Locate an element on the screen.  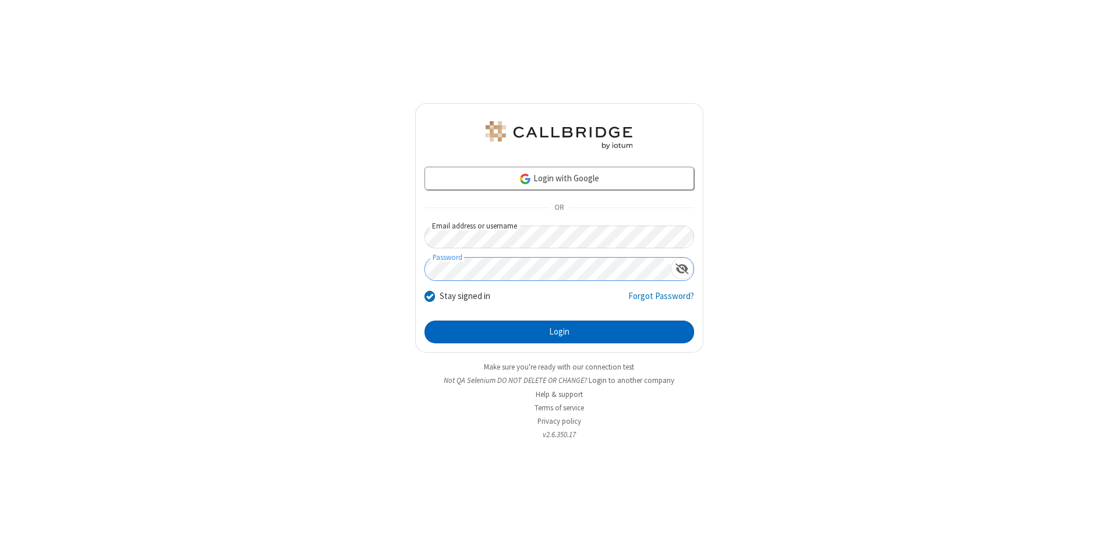
button: Login to another company is located at coordinates (631, 380).